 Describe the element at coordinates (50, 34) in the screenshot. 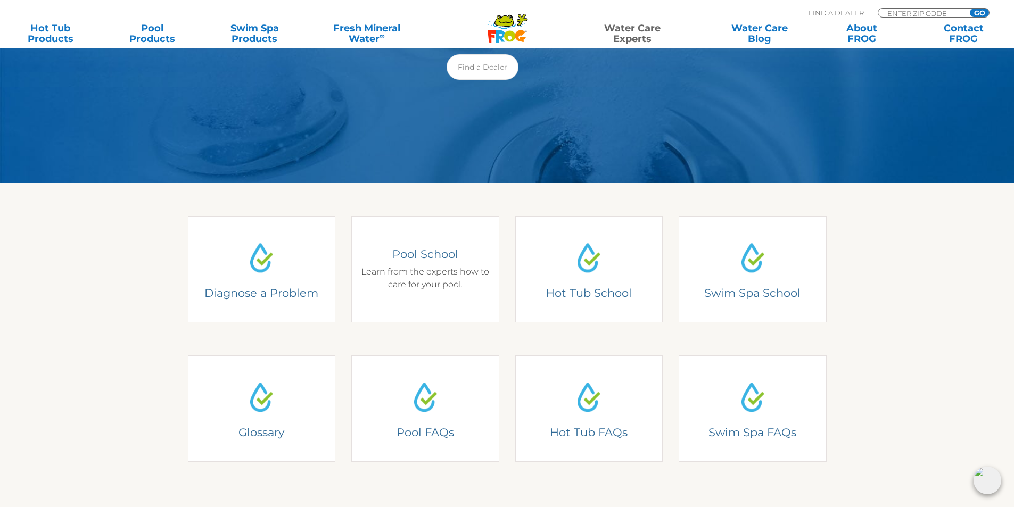

I see `a: Hot TubProducts` at that location.